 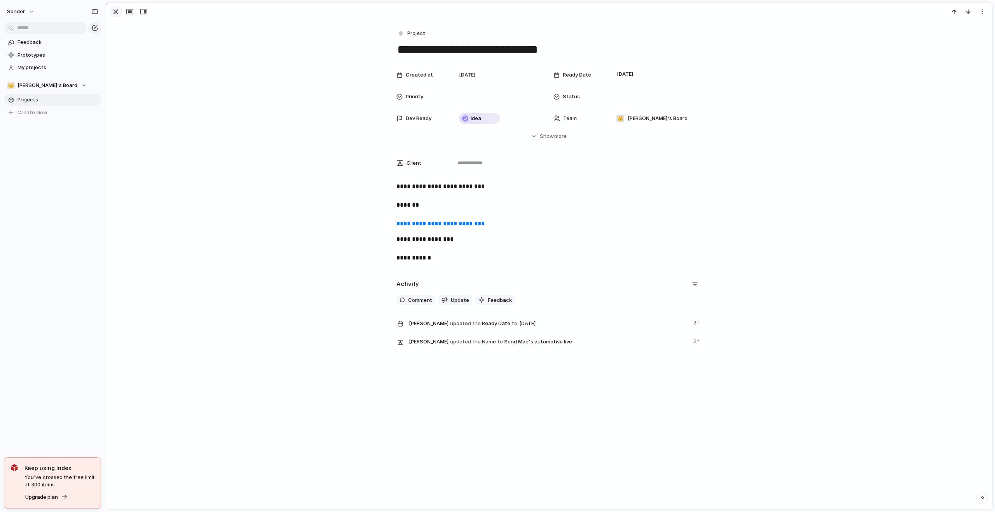 I want to click on button: Update, so click(x=455, y=300).